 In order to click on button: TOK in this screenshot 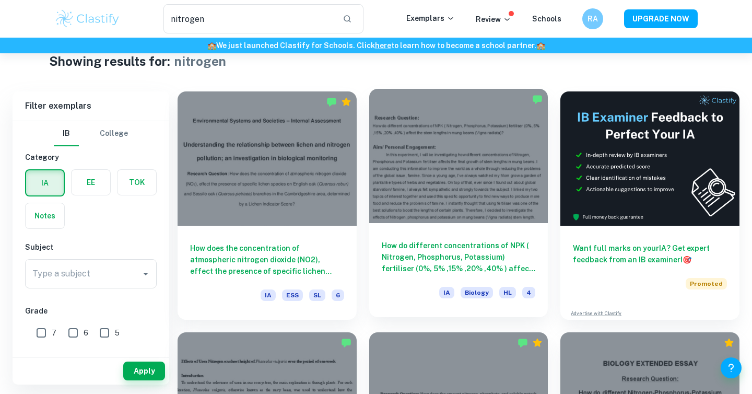, I will do `click(137, 182)`.